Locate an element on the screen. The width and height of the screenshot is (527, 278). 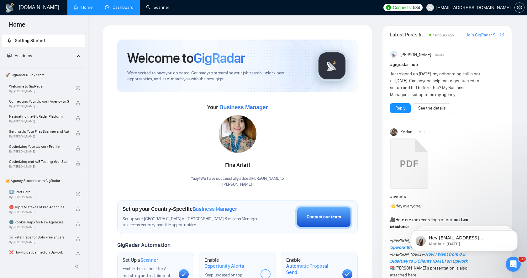
span: 🚀 GigRadar Quick Start is located at coordinates (44, 75).